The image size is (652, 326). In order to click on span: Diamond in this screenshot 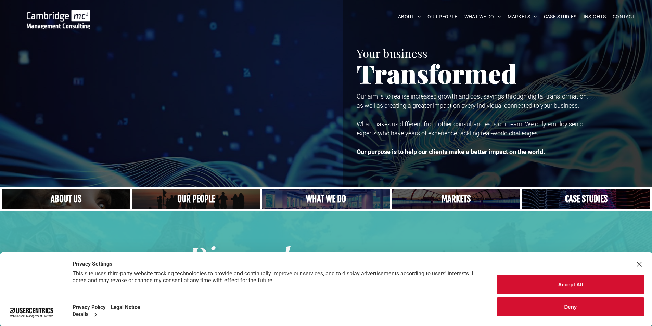, I will do `click(239, 255)`.